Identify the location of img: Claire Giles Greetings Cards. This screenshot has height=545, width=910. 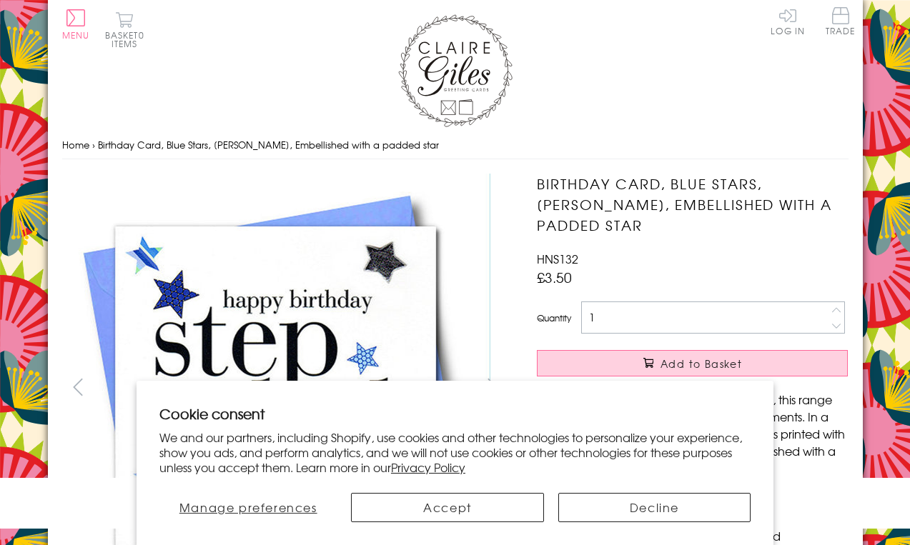
(455, 71).